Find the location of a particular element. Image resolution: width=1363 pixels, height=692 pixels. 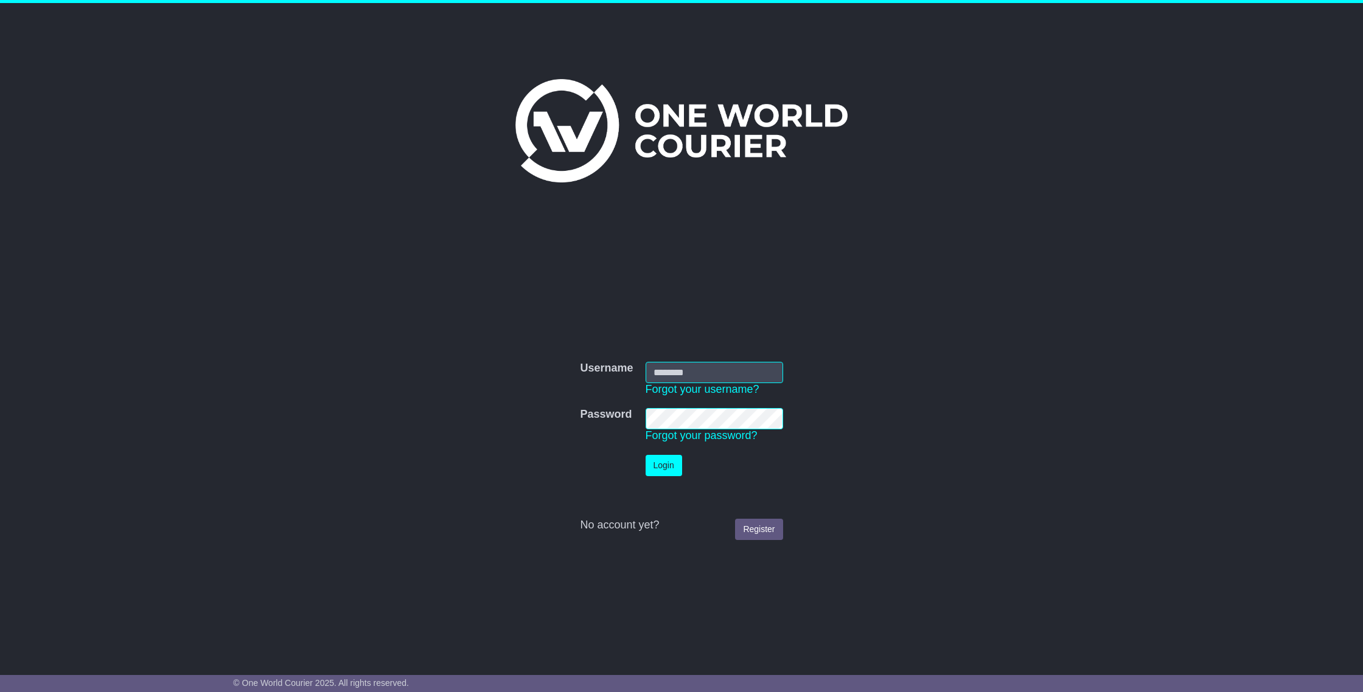

img: One World is located at coordinates (681, 131).